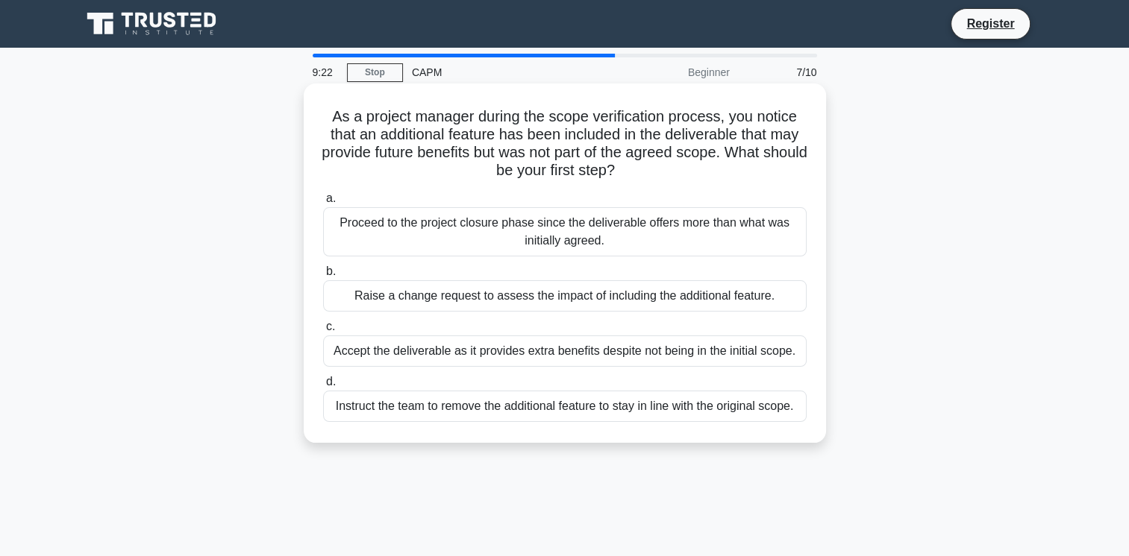 This screenshot has width=1129, height=556. What do you see at coordinates (330, 271) in the screenshot?
I see `span: b.` at bounding box center [330, 271].